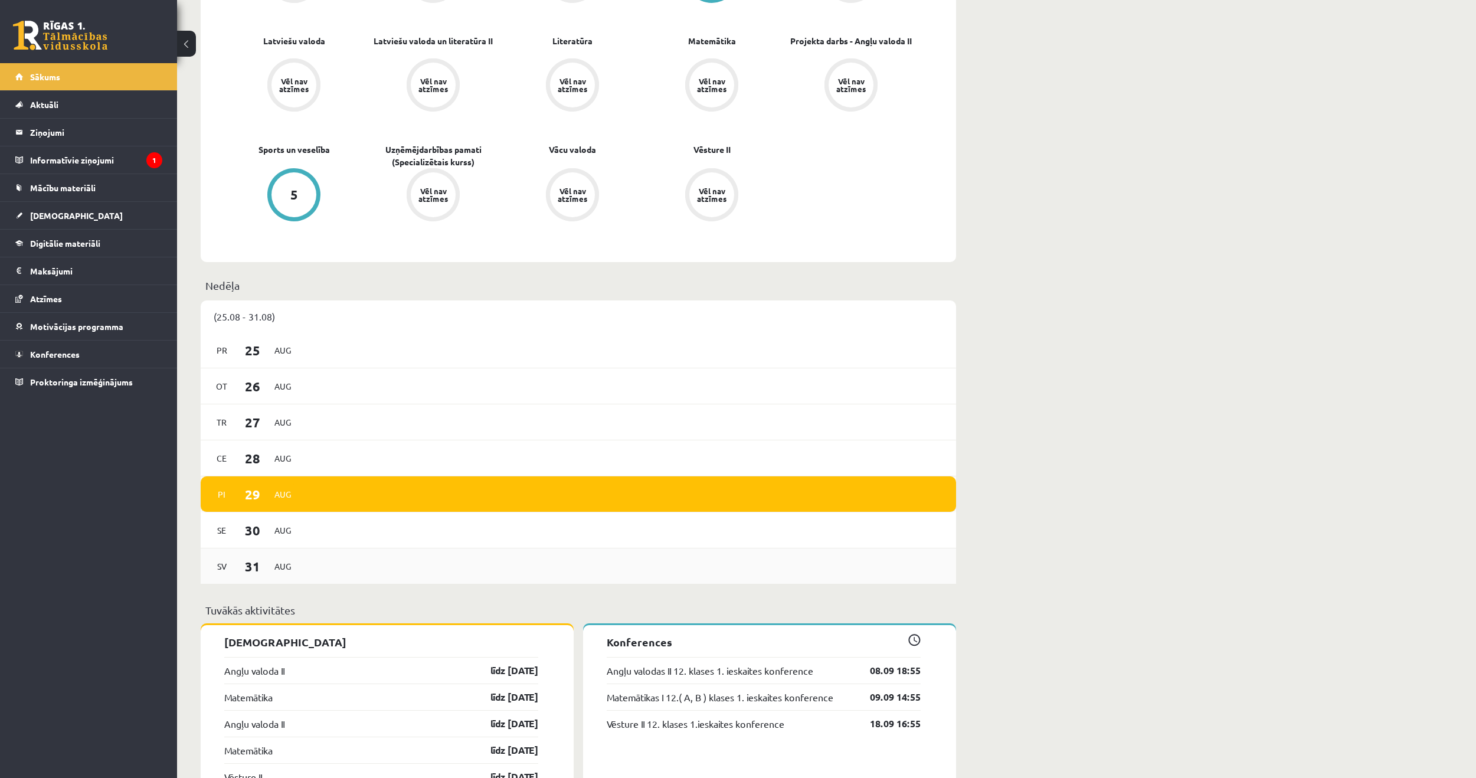  What do you see at coordinates (294, 196) in the screenshot?
I see `a: 5` at bounding box center [294, 196].